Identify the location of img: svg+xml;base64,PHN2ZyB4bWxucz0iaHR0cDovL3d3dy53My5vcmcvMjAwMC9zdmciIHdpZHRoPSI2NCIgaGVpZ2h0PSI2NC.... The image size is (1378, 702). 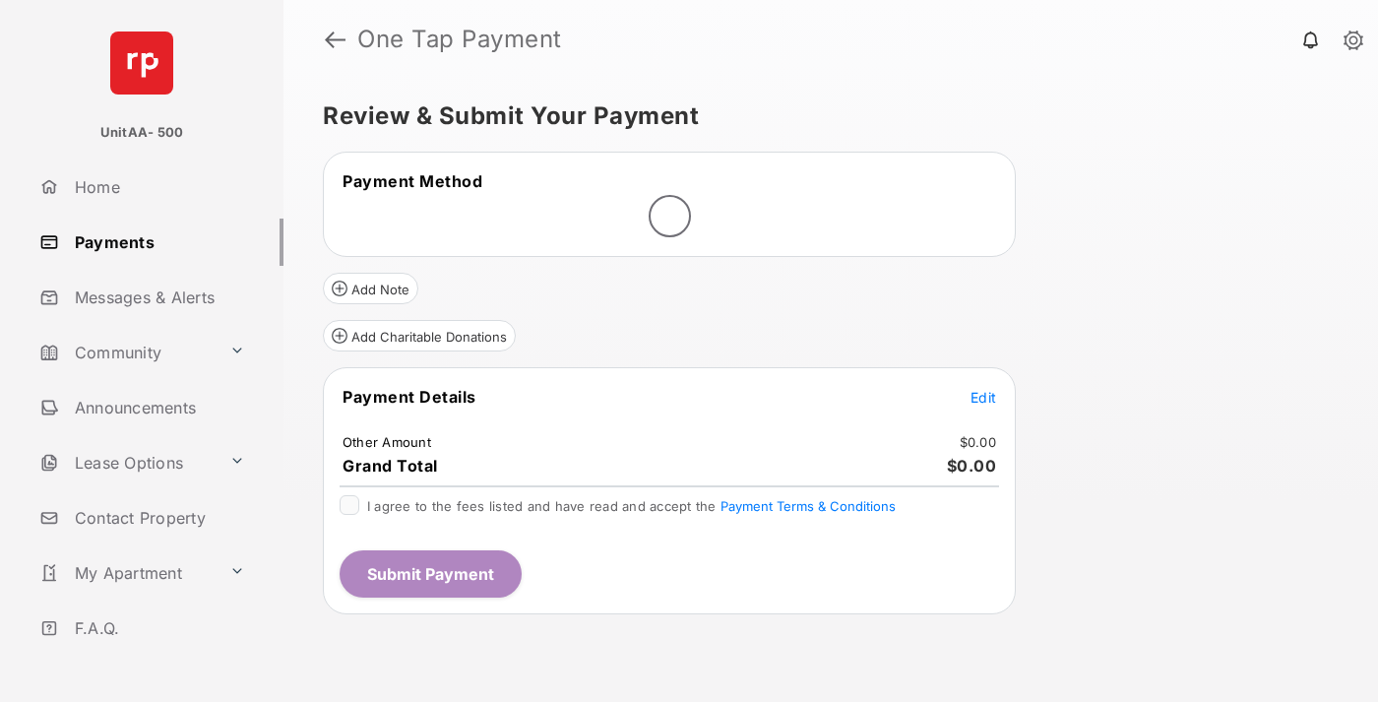
(142, 63).